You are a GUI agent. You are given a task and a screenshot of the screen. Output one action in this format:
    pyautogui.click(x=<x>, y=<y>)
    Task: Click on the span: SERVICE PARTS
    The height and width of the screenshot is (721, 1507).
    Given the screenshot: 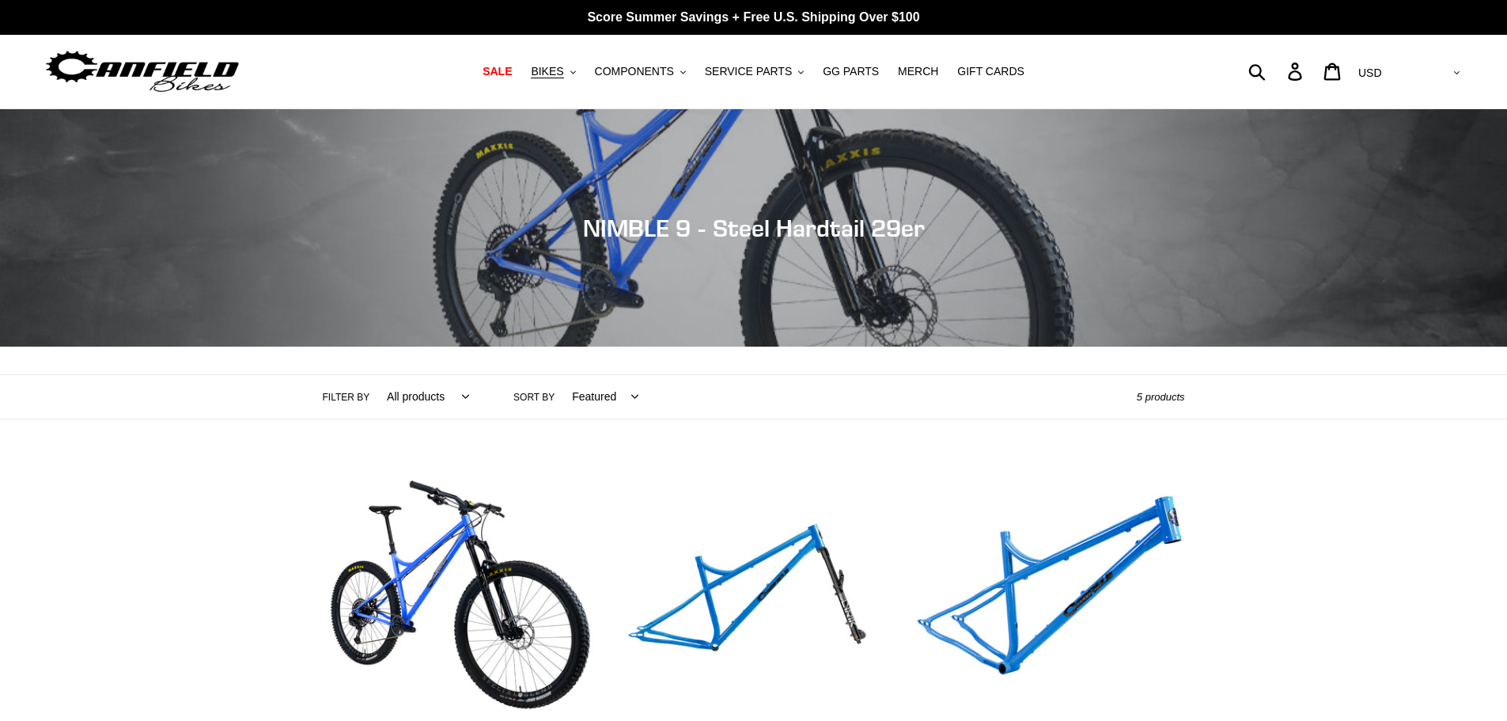 What is the action you would take?
    pyautogui.click(x=749, y=71)
    